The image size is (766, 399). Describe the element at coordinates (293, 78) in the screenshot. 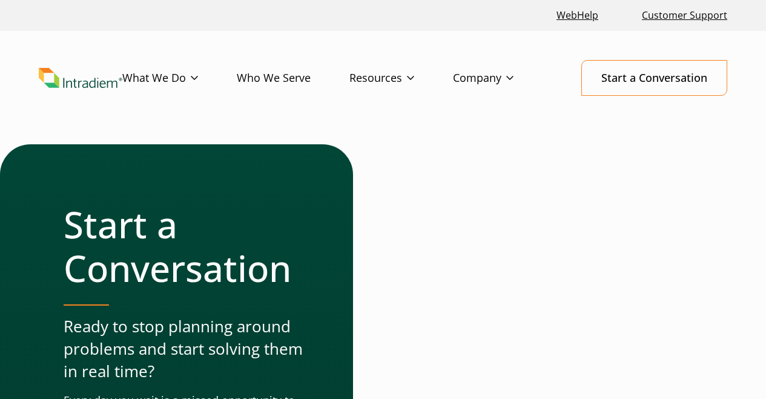

I see `a: Who We Serve` at that location.